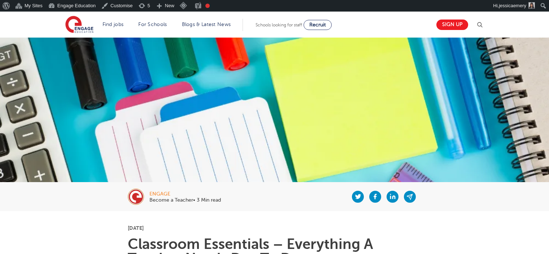 This screenshot has height=254, width=549. I want to click on p: Become a Teacher• 3 Min read, so click(185, 200).